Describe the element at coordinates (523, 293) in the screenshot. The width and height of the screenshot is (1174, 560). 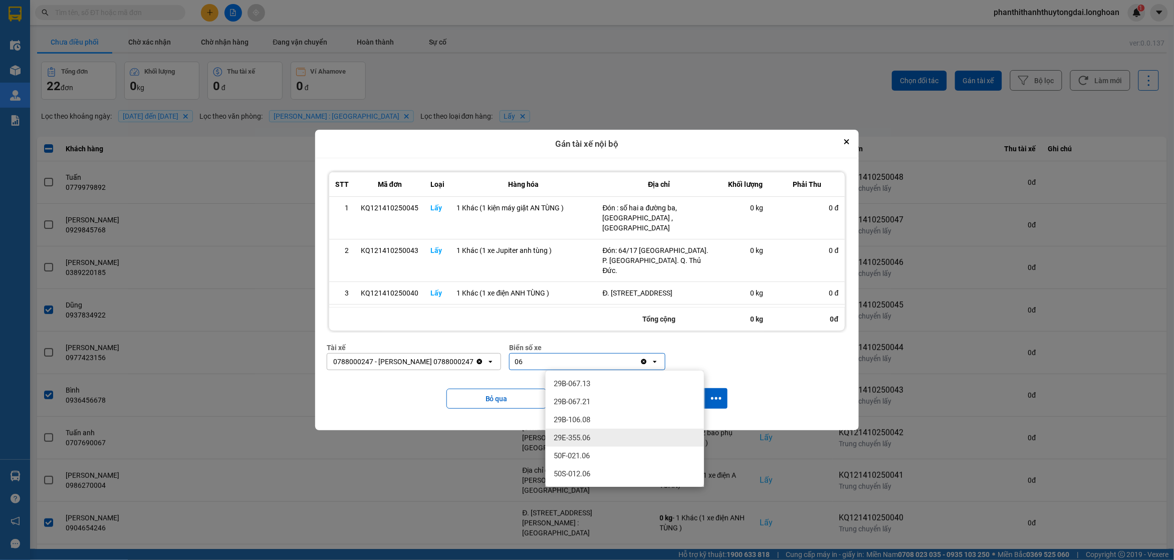
I see `div: 1 Khác (1 xe điện ANH TÙNG )` at that location.